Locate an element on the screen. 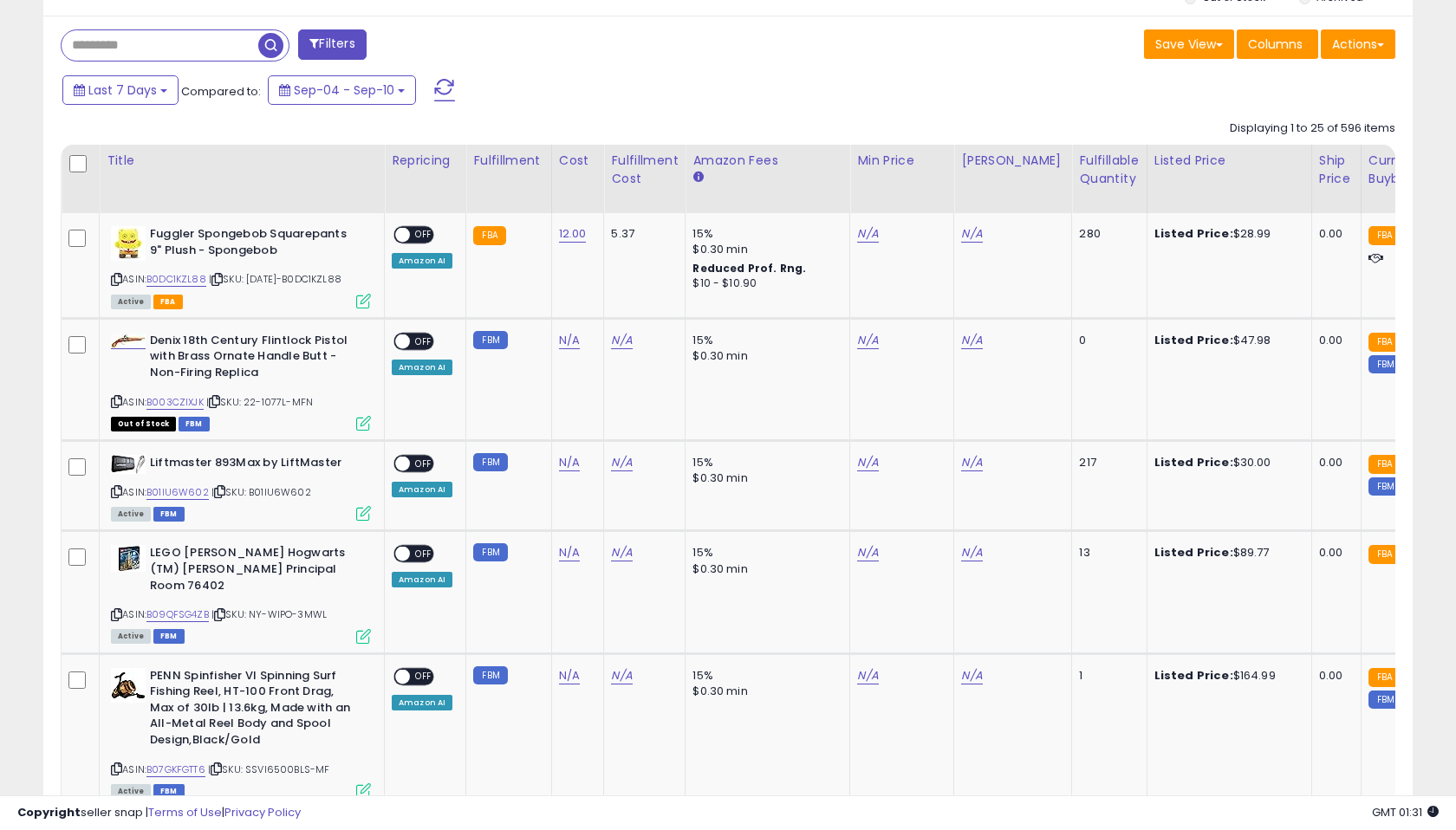 The image size is (1456, 830). a: B003CZIXJK is located at coordinates (175, 402).